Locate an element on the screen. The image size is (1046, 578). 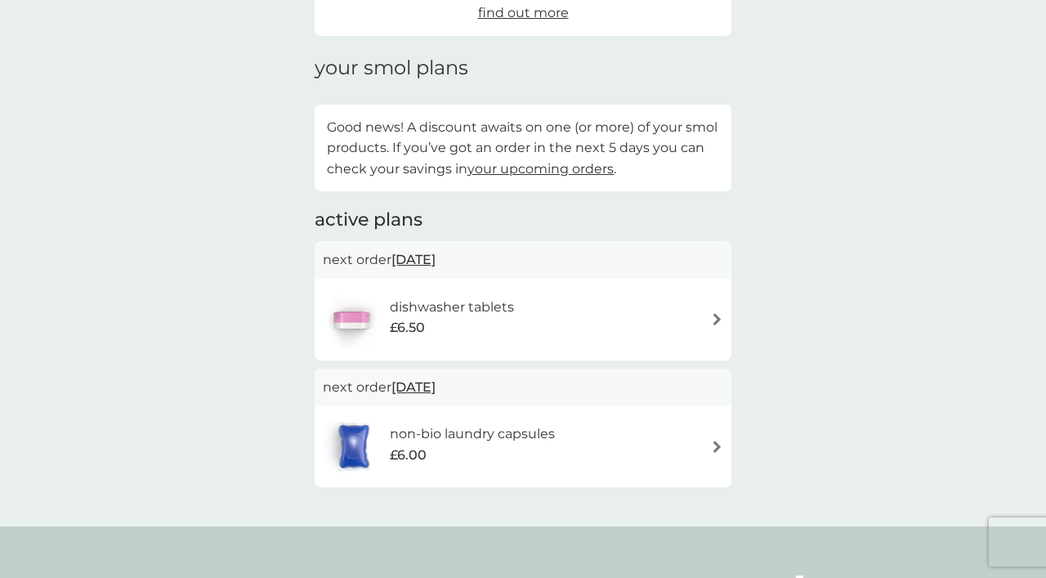
h2: active plans is located at coordinates (523, 220).